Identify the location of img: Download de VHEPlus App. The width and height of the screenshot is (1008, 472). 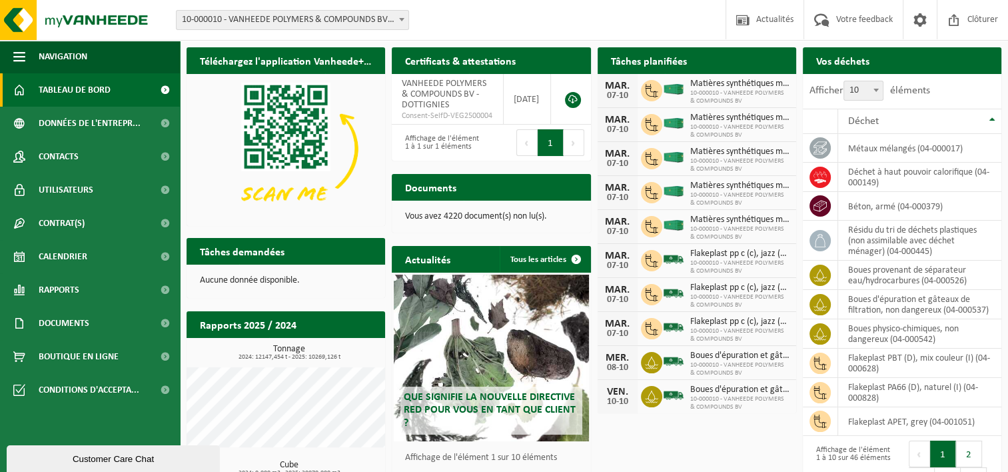
(286, 149).